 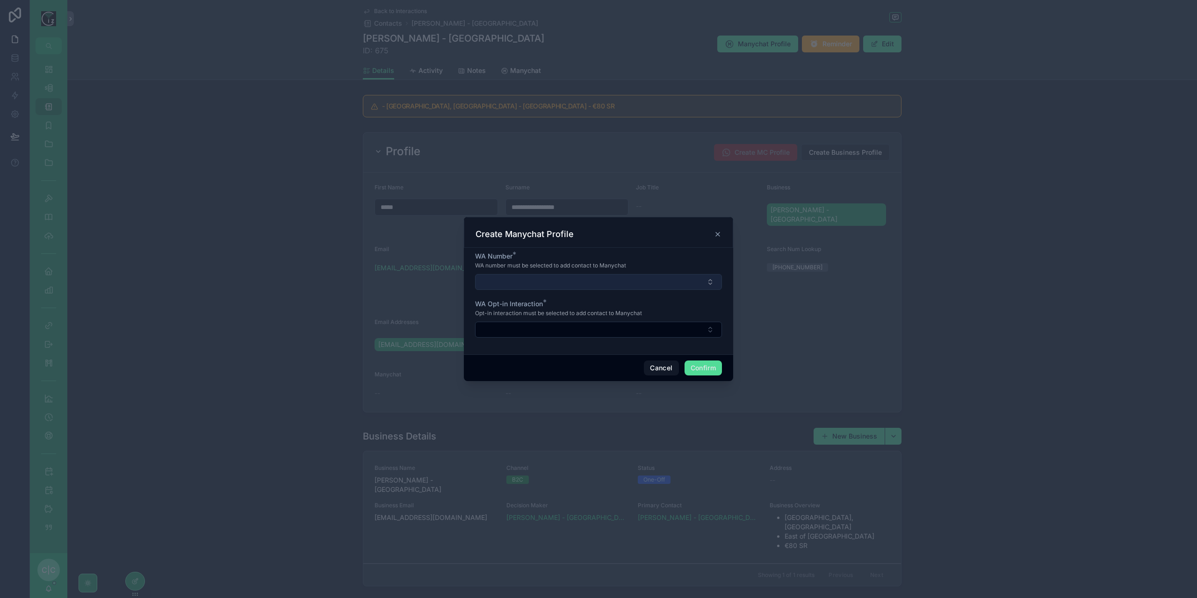 I want to click on span: WA Opt-in Interaction, so click(x=509, y=303).